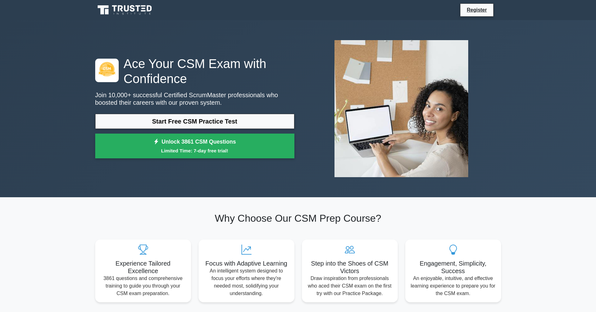 This screenshot has height=312, width=596. Describe the element at coordinates (195, 150) in the screenshot. I see `small: Limited Time: 7-day free trial!` at that location.